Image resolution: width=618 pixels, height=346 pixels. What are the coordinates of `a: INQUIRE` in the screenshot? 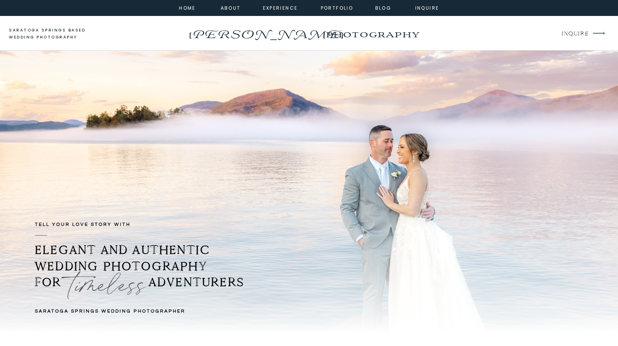 It's located at (575, 34).